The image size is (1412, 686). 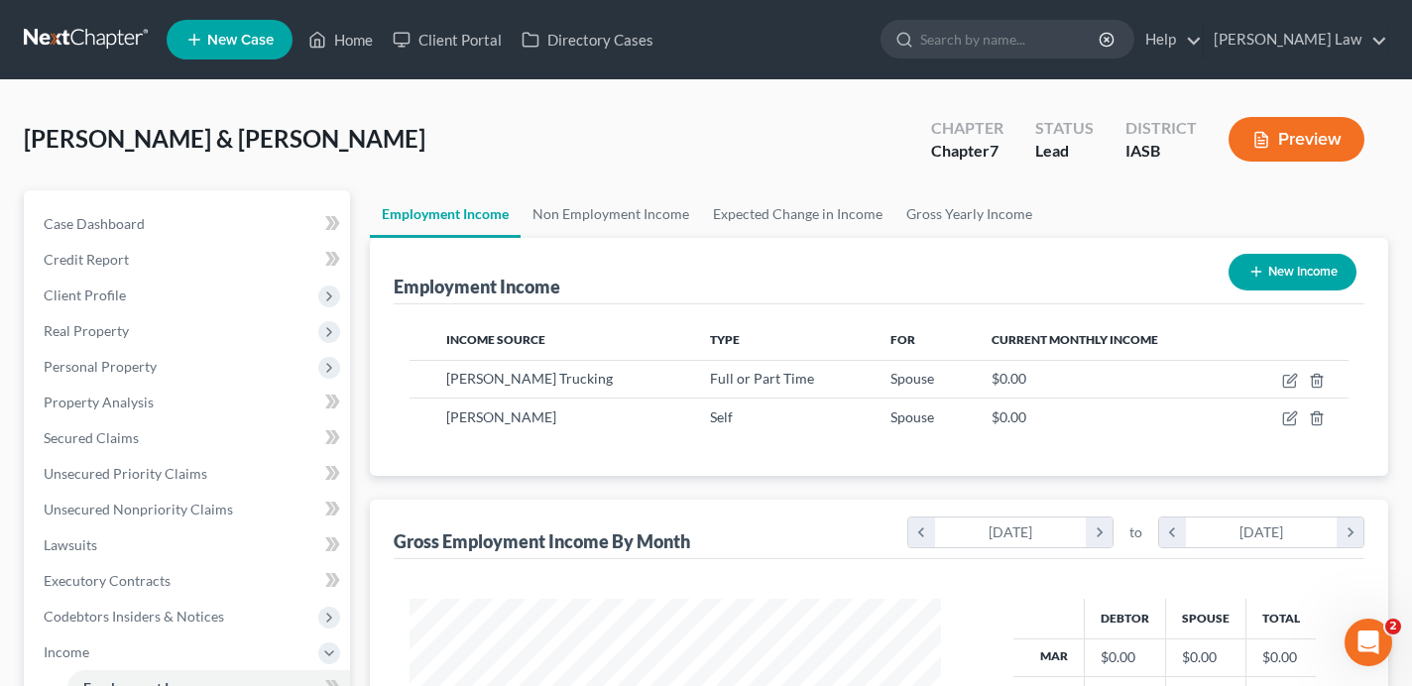 I want to click on span: Income Source, so click(x=496, y=339).